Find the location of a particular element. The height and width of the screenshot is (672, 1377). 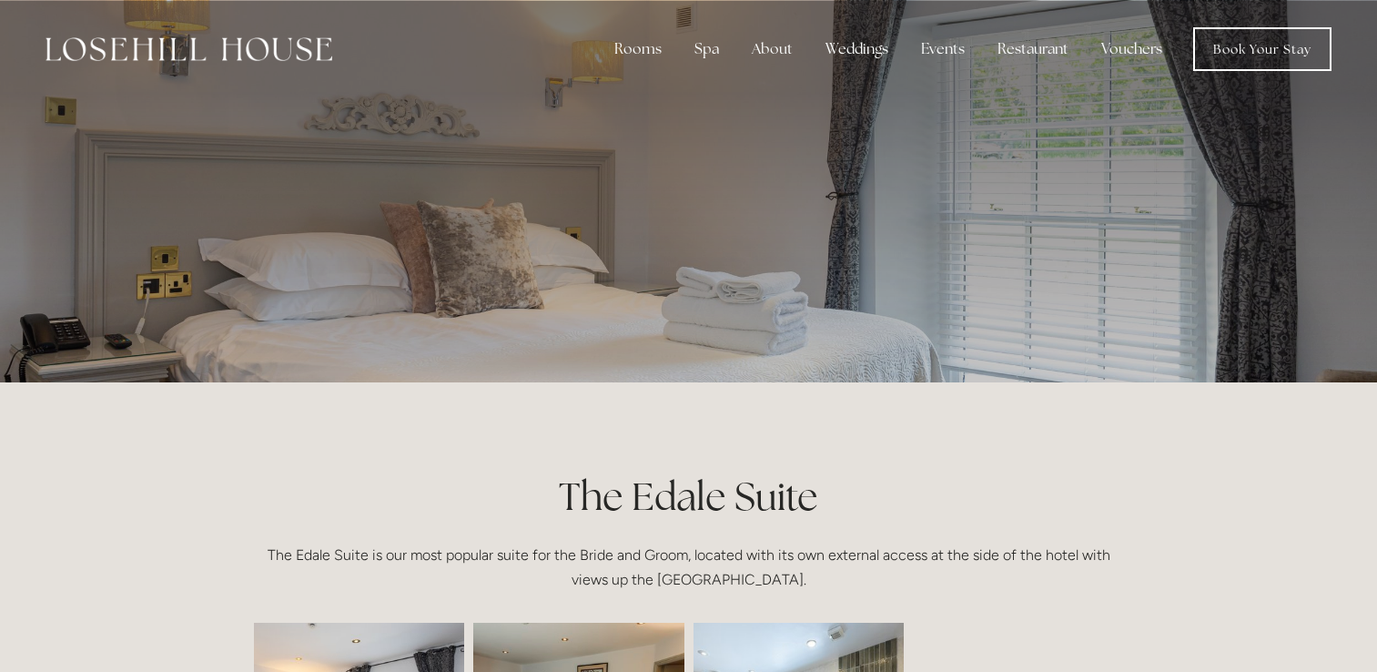

div: Events is located at coordinates (943, 49).